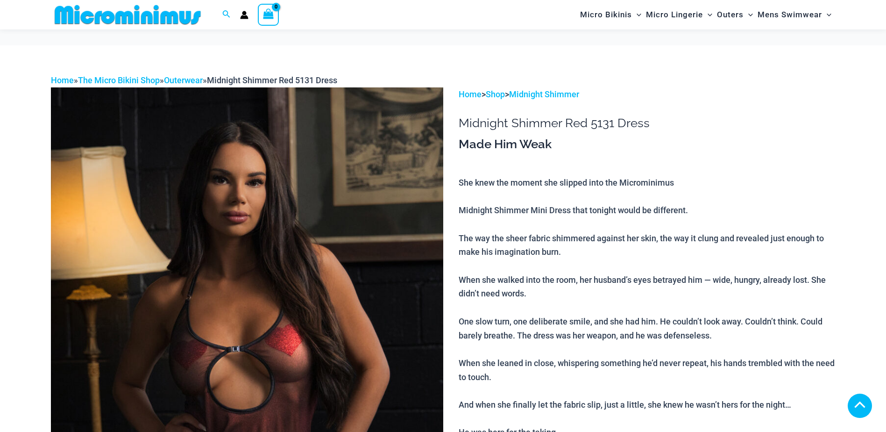 The image size is (886, 432). I want to click on h3: Made Him Weak, so click(647, 144).